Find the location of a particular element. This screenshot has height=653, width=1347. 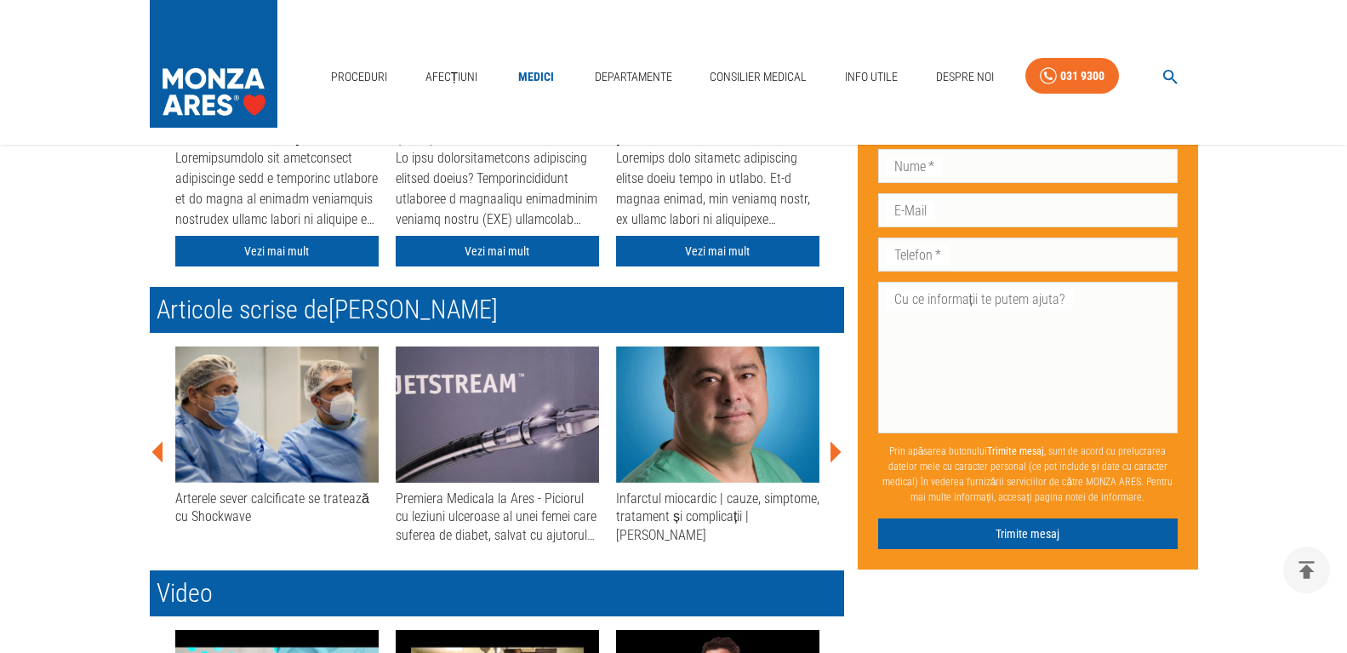

div: Premiera Medicala la Ares - Piciorul cu leziuni ulceroase al unei femei care suferea de diabet, s... is located at coordinates (497, 517).